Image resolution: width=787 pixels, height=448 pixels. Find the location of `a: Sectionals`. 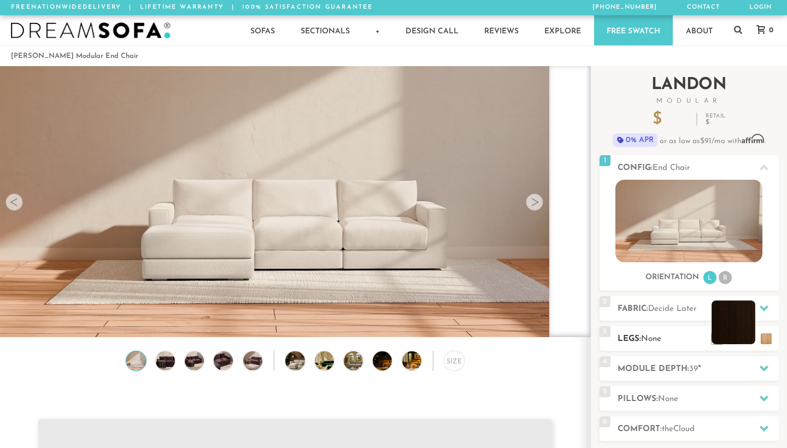

a: Sectionals is located at coordinates (325, 30).